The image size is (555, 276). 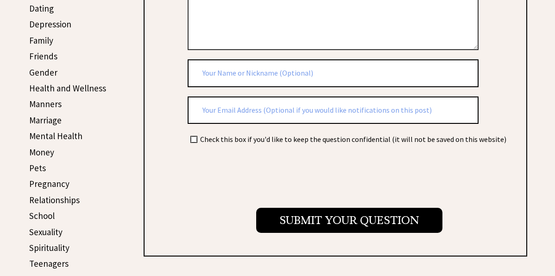 What do you see at coordinates (38, 168) in the screenshot?
I see `a: Pets` at bounding box center [38, 168].